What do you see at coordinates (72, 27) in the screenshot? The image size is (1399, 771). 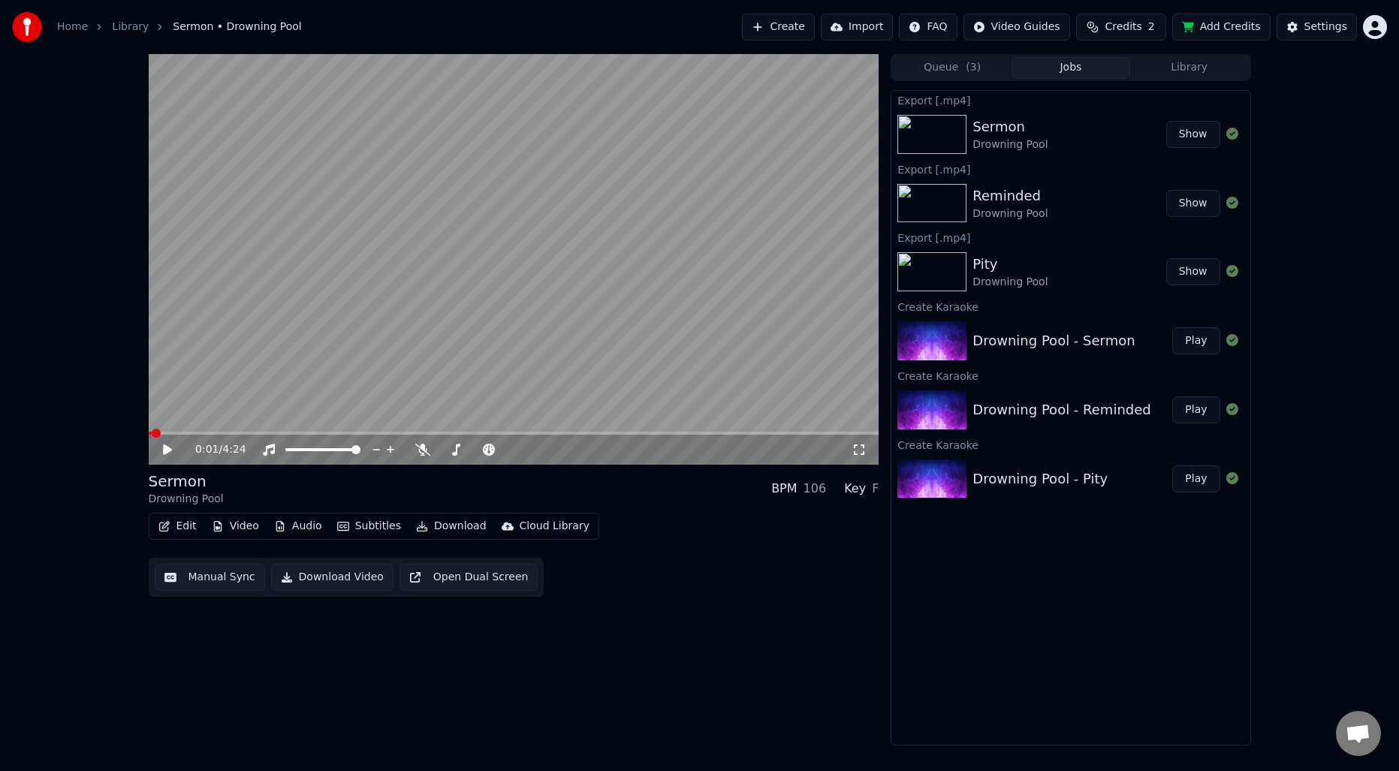 I see `a: Home` at bounding box center [72, 27].